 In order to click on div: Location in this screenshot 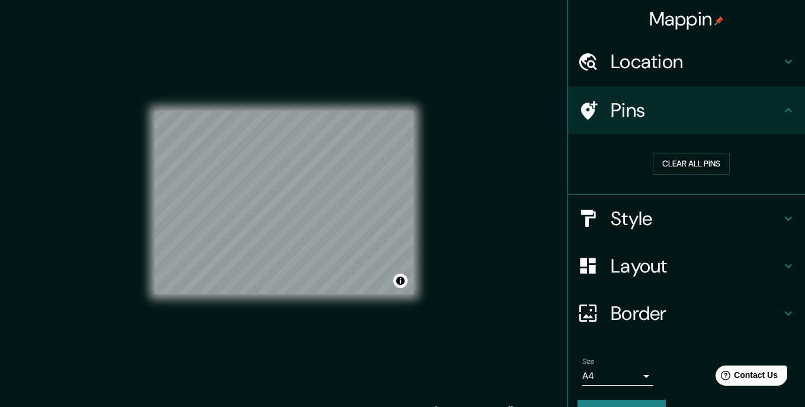, I will do `click(686, 62)`.